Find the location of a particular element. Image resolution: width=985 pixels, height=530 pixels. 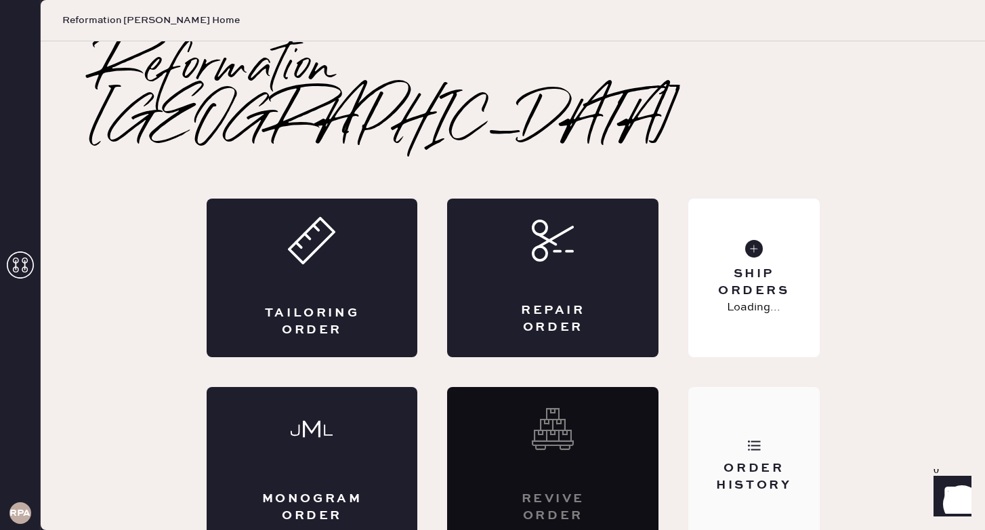

div: Order History is located at coordinates (753, 477).